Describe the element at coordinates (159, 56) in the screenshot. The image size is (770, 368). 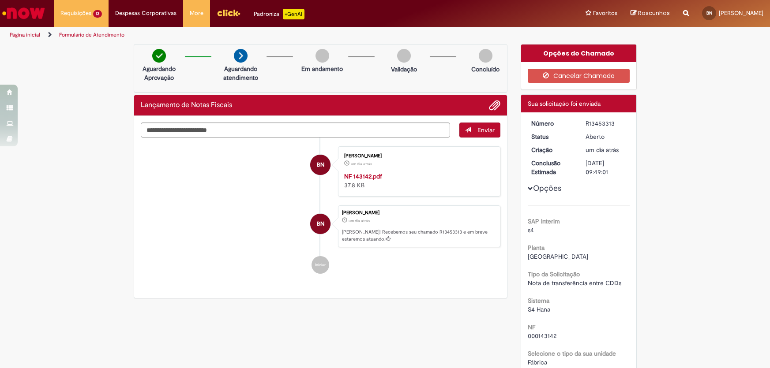
I see `img: check-circle-green.png` at that location.